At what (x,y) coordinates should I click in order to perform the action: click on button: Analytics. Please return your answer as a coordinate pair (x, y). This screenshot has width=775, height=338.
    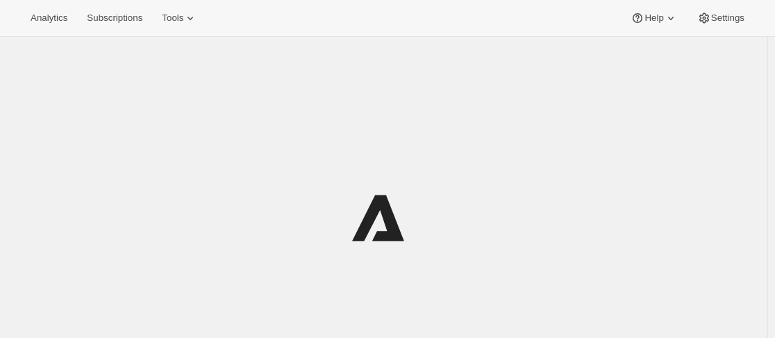
    Looking at the image, I should click on (49, 18).